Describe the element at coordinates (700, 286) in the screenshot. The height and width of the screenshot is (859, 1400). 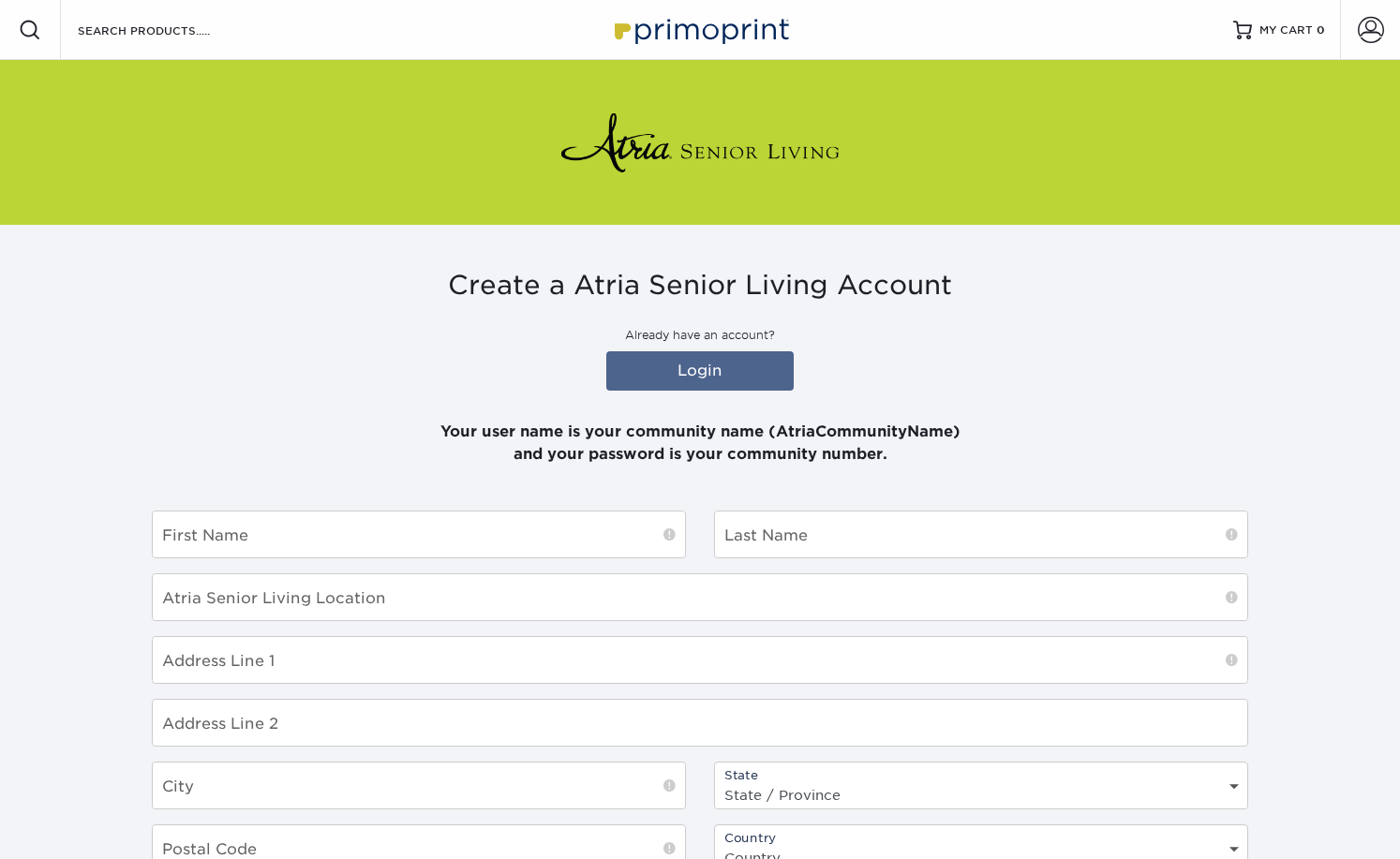
I see `h3: Create a Atria Senior Living Account` at that location.